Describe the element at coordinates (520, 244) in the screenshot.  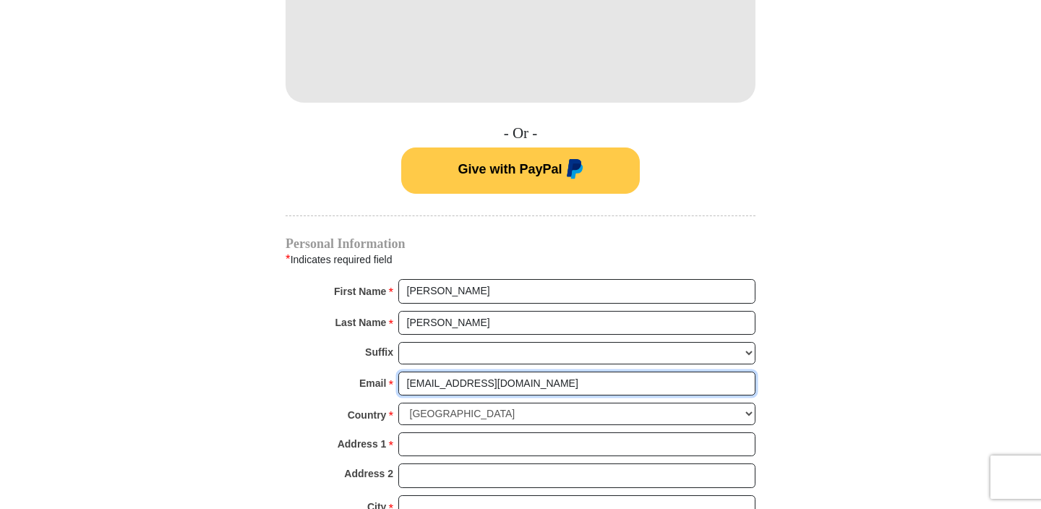
I see `h4: Personal Information` at that location.